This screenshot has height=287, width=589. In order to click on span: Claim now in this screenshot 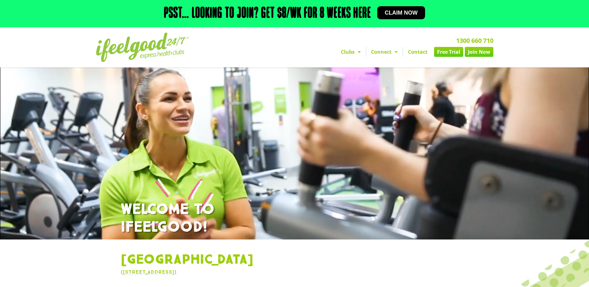, I will do `click(401, 13)`.